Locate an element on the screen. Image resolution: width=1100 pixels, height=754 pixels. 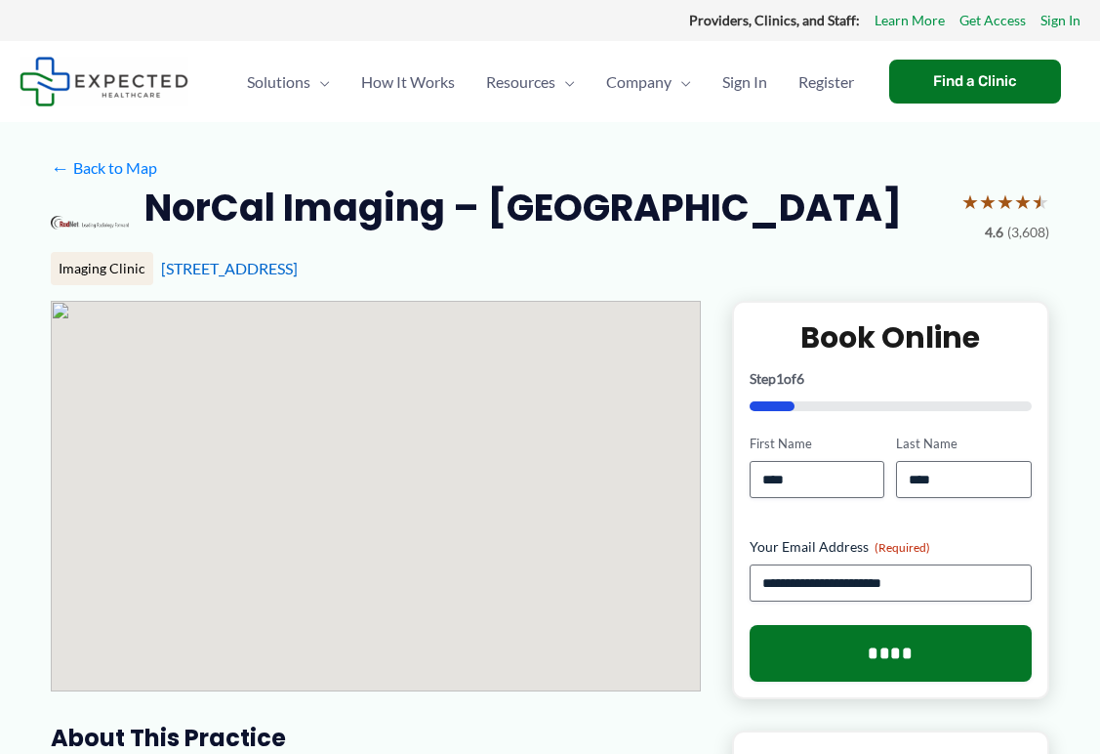
a: How It Works is located at coordinates (408, 82).